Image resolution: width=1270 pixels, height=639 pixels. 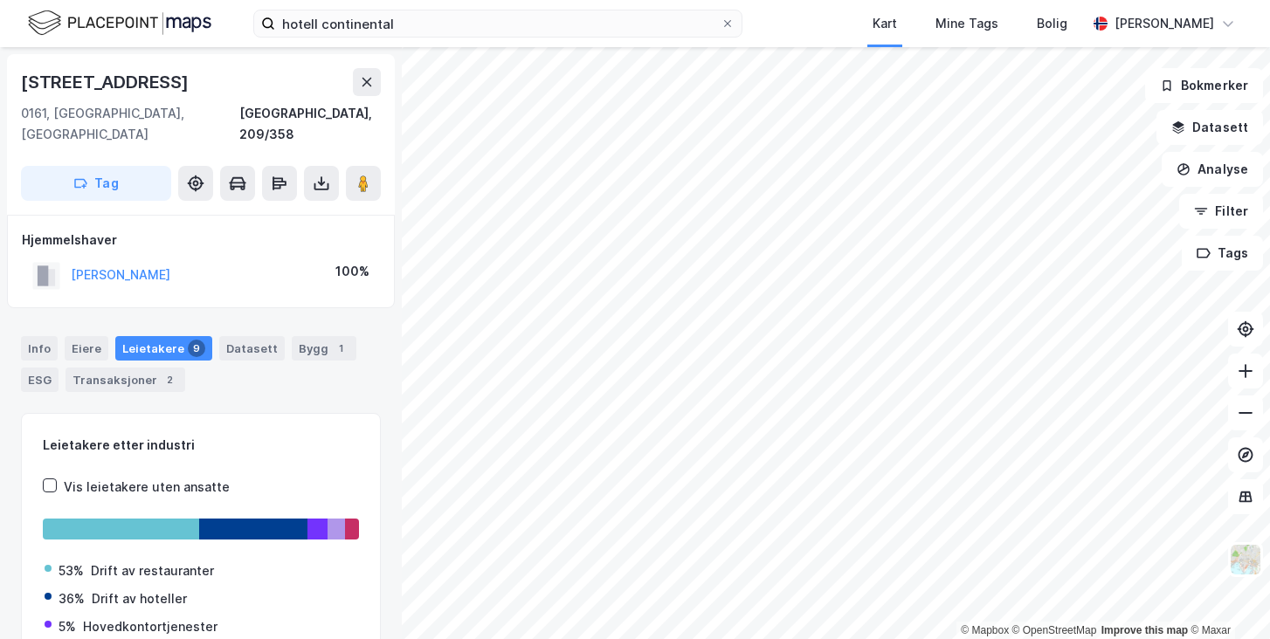 I want to click on div: Transaksjoner, so click(x=125, y=380).